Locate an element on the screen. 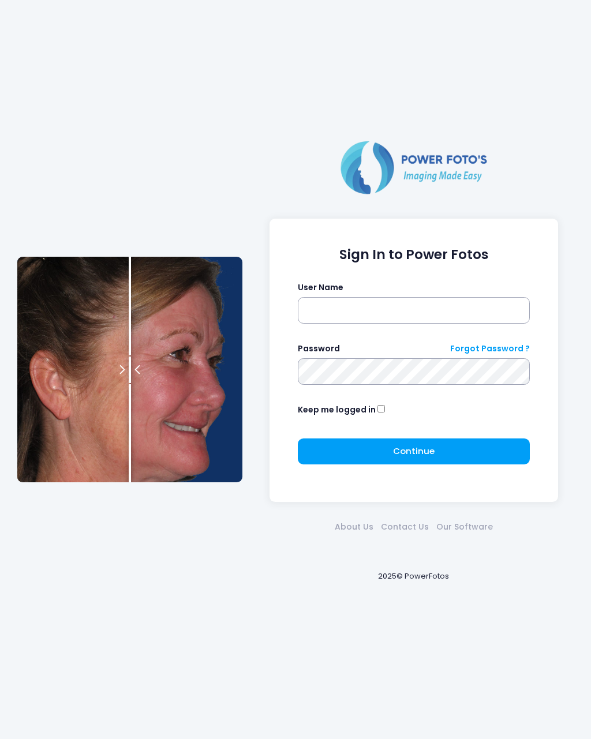 This screenshot has height=739, width=591. label: User Name is located at coordinates (320, 287).